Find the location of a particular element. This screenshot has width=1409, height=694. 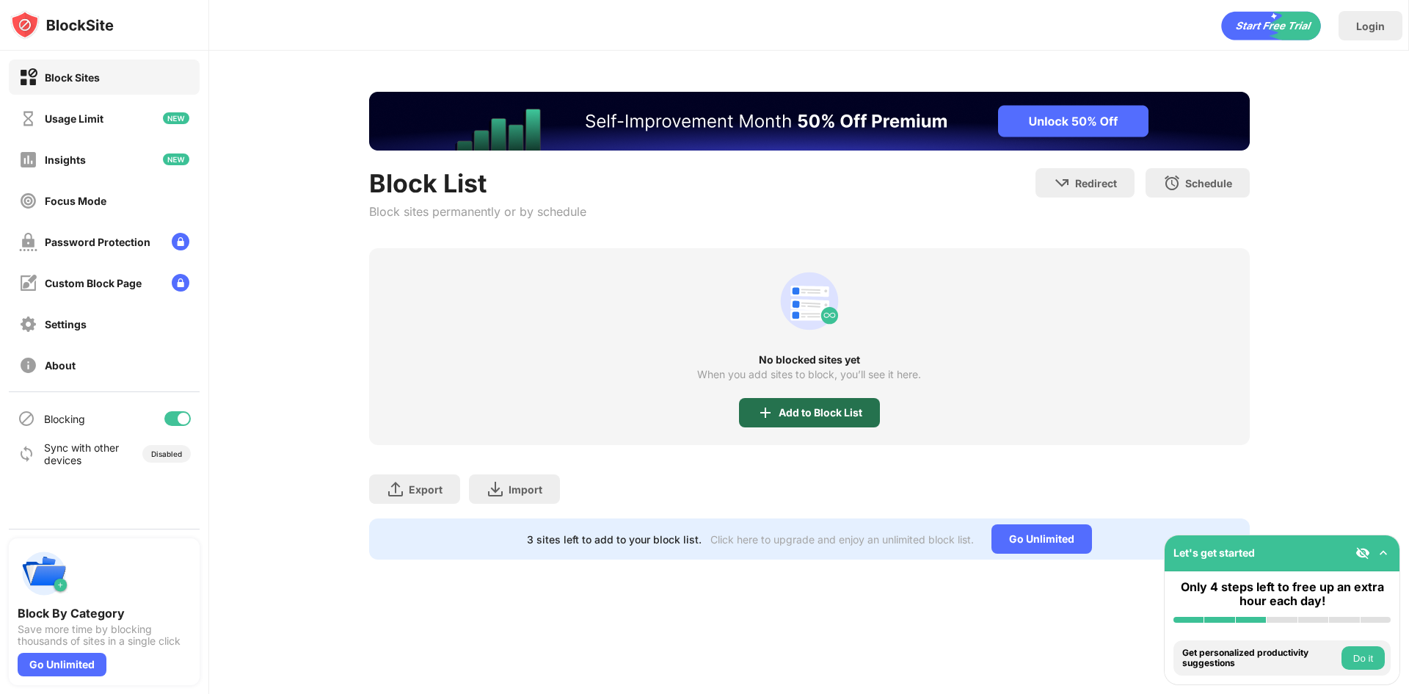

div: Sync with other devices is located at coordinates (81, 454).